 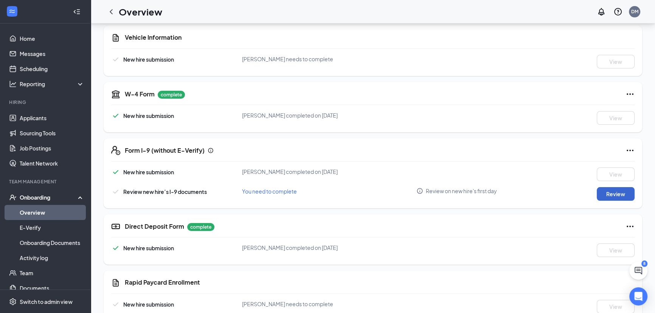 What do you see at coordinates (269, 191) in the screenshot?
I see `span: You need to complete` at bounding box center [269, 191].